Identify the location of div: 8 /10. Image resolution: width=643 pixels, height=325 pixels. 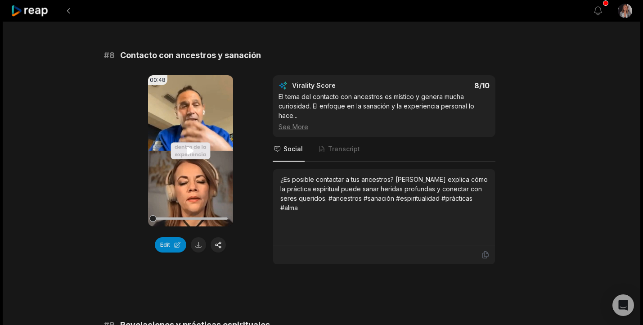
(441, 85).